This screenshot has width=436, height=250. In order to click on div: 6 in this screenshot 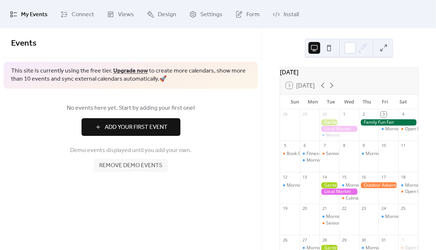, I will do `click(304, 146)`.